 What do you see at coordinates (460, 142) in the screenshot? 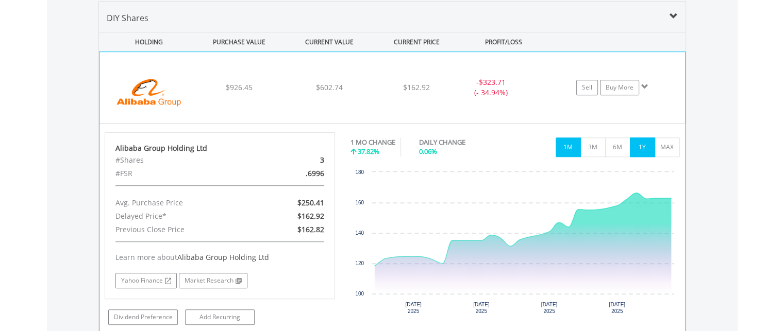
I see `div: DAILY CHANGE` at bounding box center [460, 142].